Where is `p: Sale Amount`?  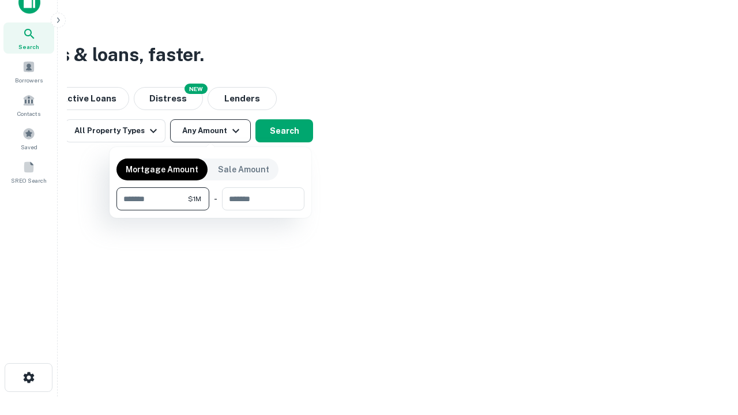 p: Sale Amount is located at coordinates (243, 170).